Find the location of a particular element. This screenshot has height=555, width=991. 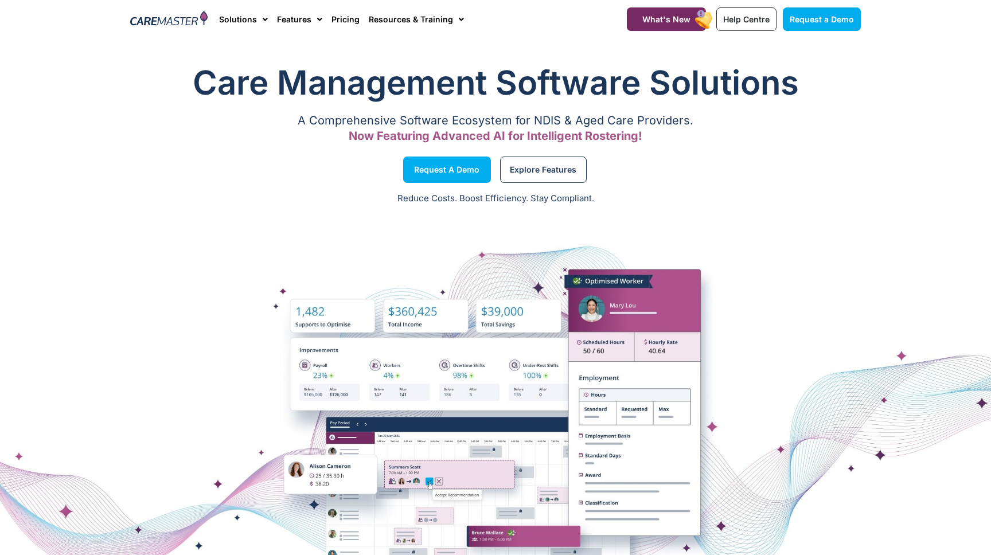

span: What's New is located at coordinates (667, 19).